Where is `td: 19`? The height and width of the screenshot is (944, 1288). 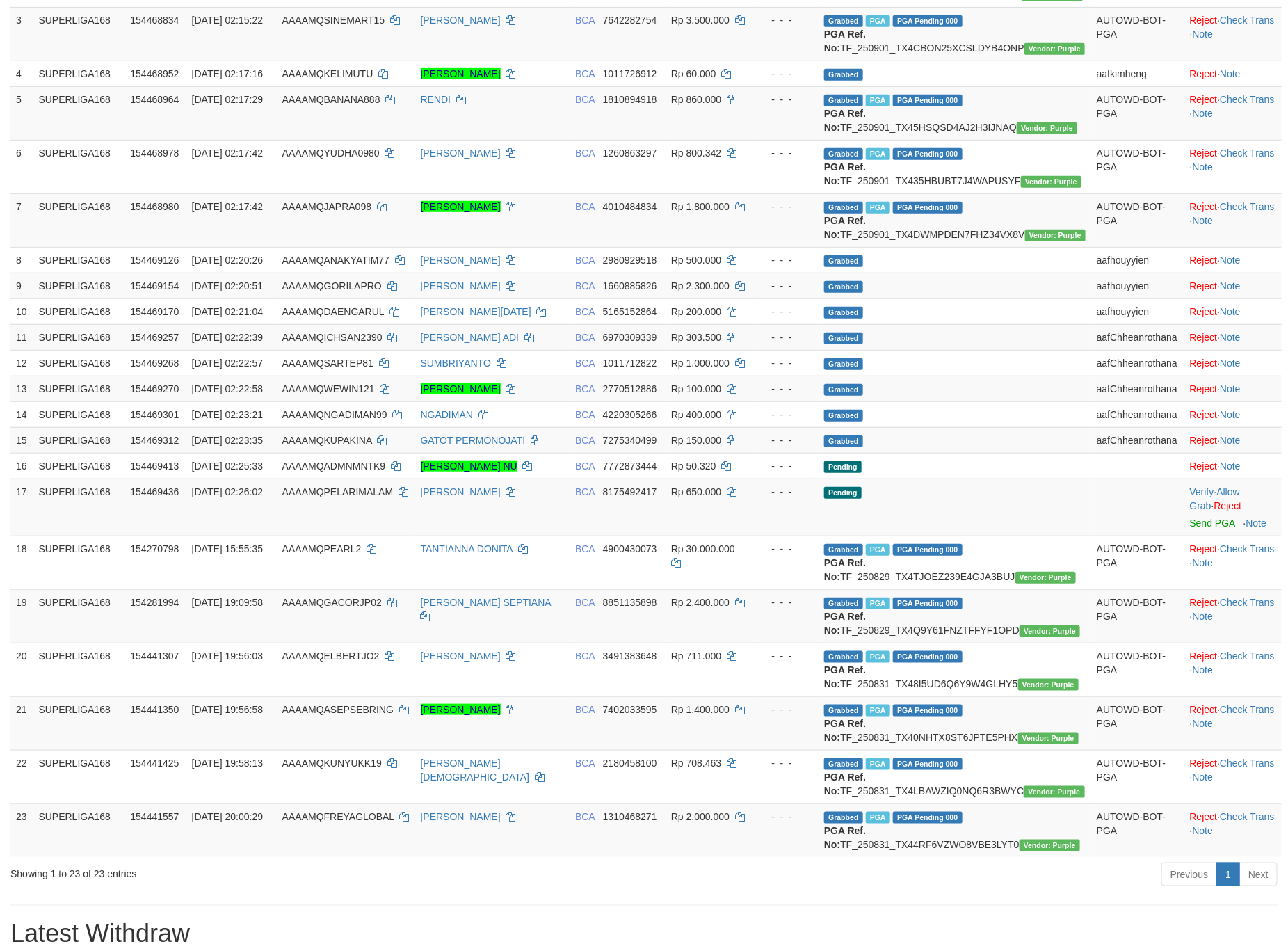
td: 19 is located at coordinates (22, 615).